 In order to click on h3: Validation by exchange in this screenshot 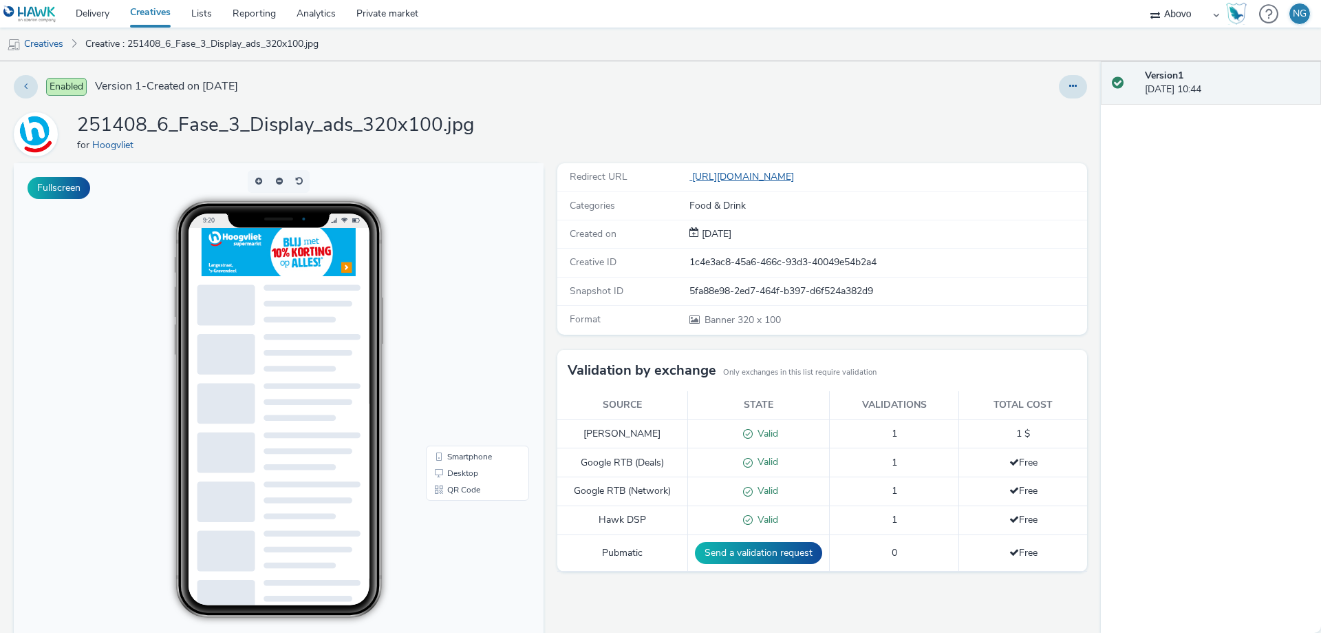, I will do `click(642, 370)`.